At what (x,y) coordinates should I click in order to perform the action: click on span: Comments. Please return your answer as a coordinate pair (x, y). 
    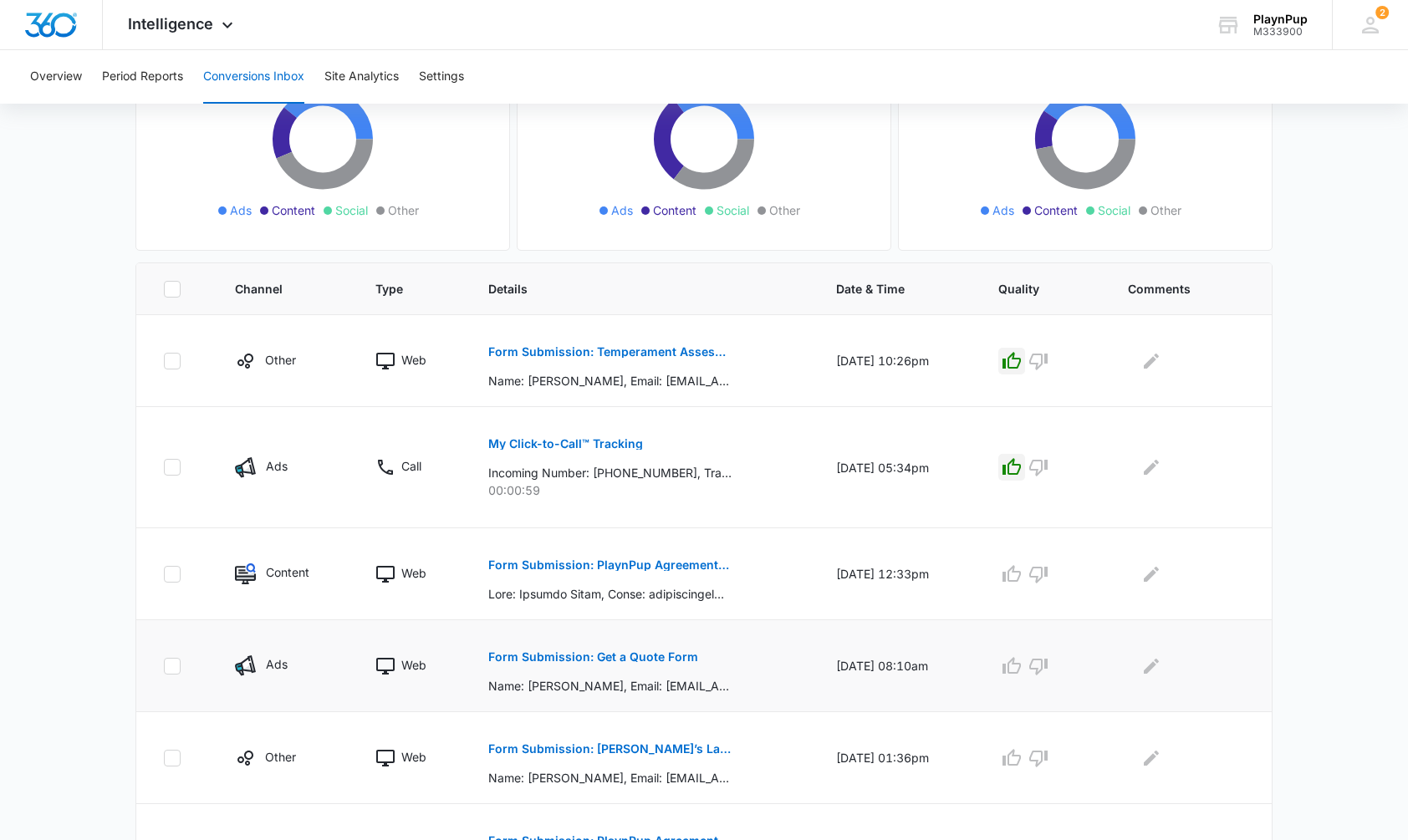
    Looking at the image, I should click on (1174, 288).